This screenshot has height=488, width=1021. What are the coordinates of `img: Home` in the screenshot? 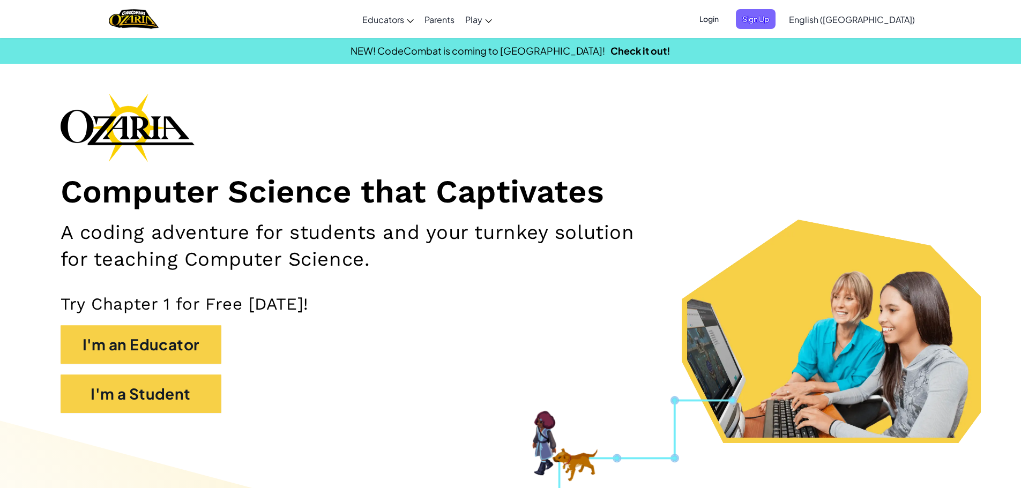 It's located at (133, 19).